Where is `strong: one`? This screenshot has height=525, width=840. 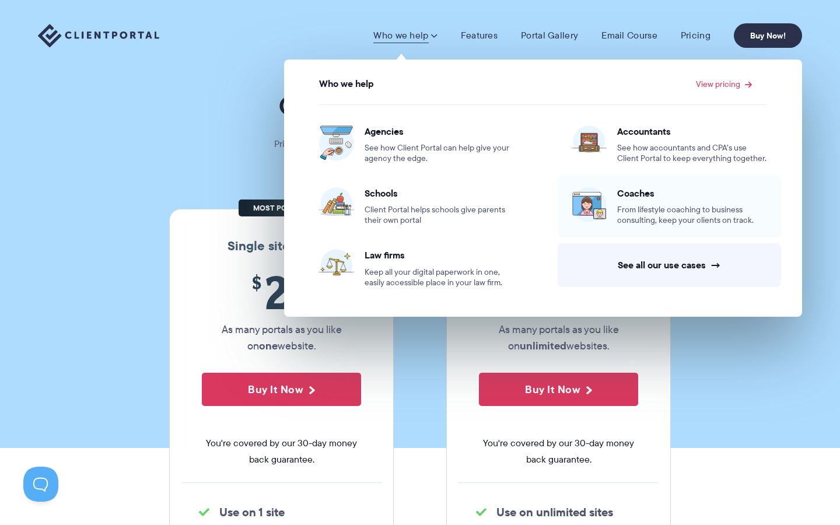 strong: one is located at coordinates (268, 345).